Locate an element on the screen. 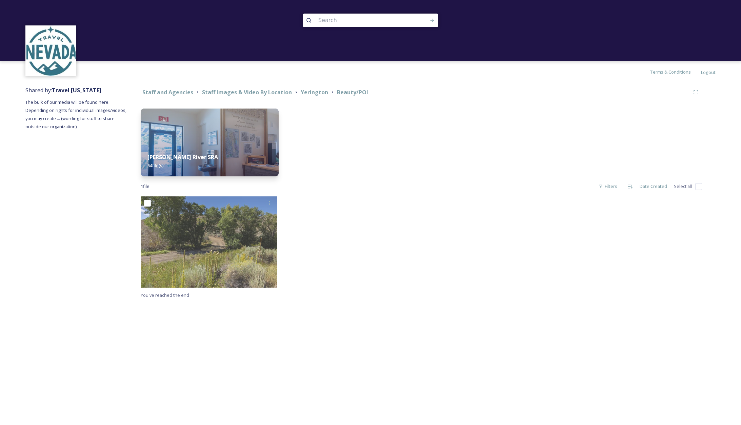 This screenshot has width=741, height=425. span: The bulk of our media will be found here. Depending on rights for individual images/videos, you m... is located at coordinates (76, 114).